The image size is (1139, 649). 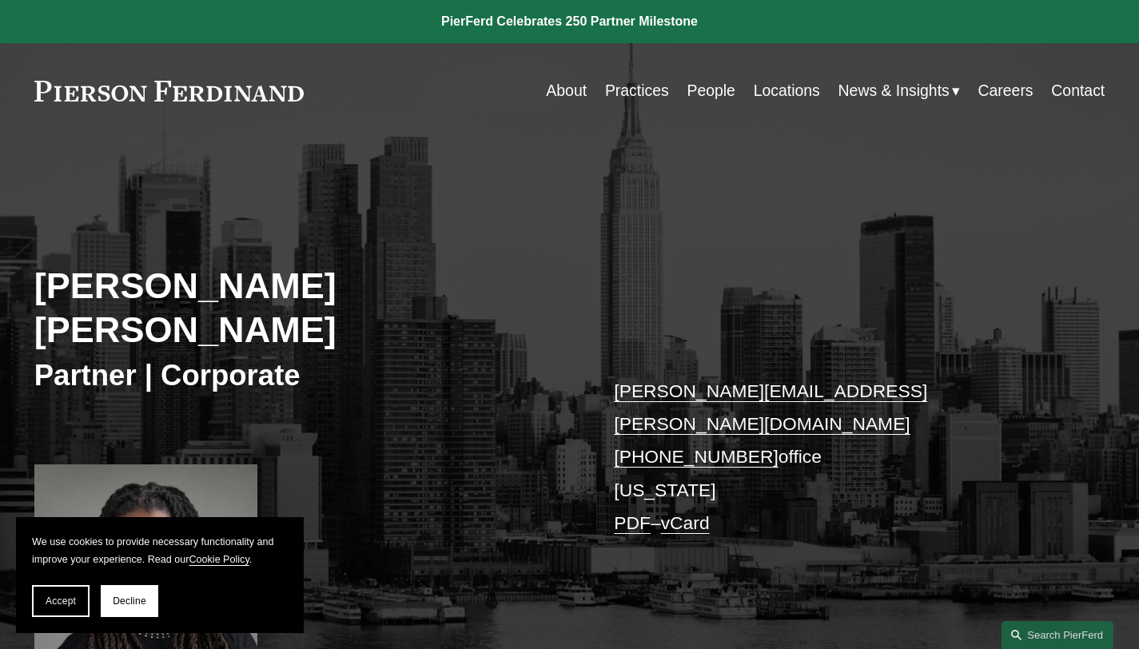 What do you see at coordinates (302, 375) in the screenshot?
I see `h3: Partner | Corporate` at bounding box center [302, 375].